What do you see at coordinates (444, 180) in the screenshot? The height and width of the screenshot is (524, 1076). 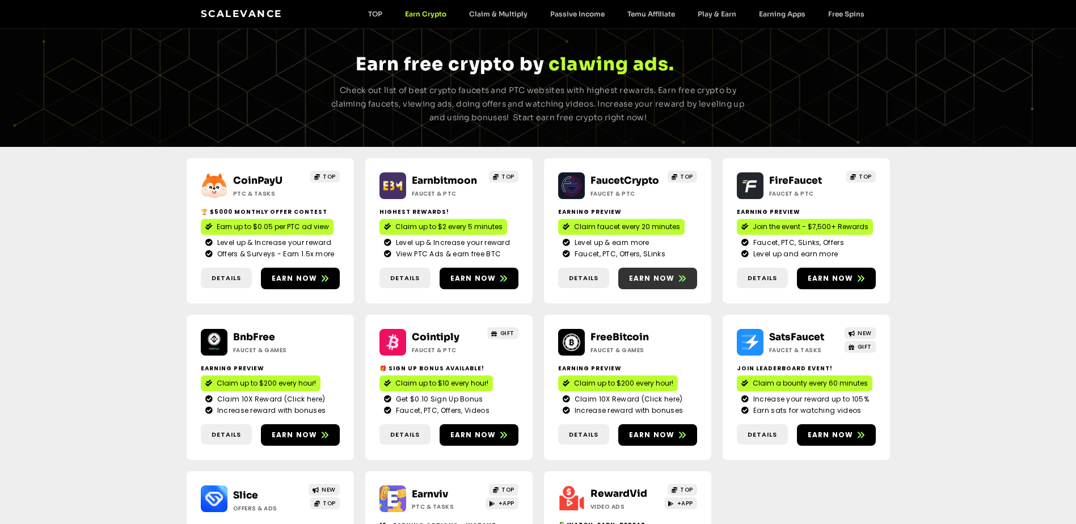 I see `a: Earnbitmoon` at bounding box center [444, 180].